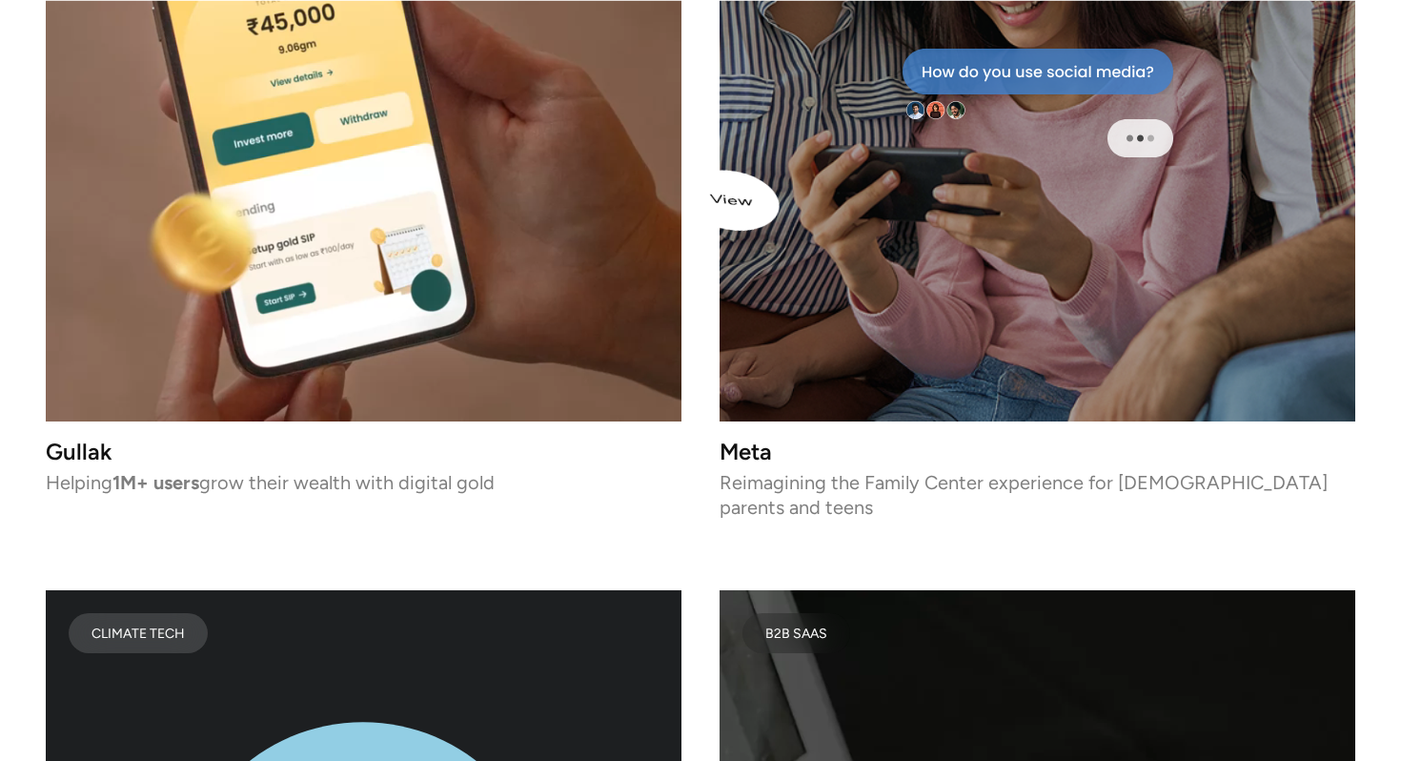  What do you see at coordinates (1037, 452) in the screenshot?
I see `h3: Meta` at bounding box center [1037, 452].